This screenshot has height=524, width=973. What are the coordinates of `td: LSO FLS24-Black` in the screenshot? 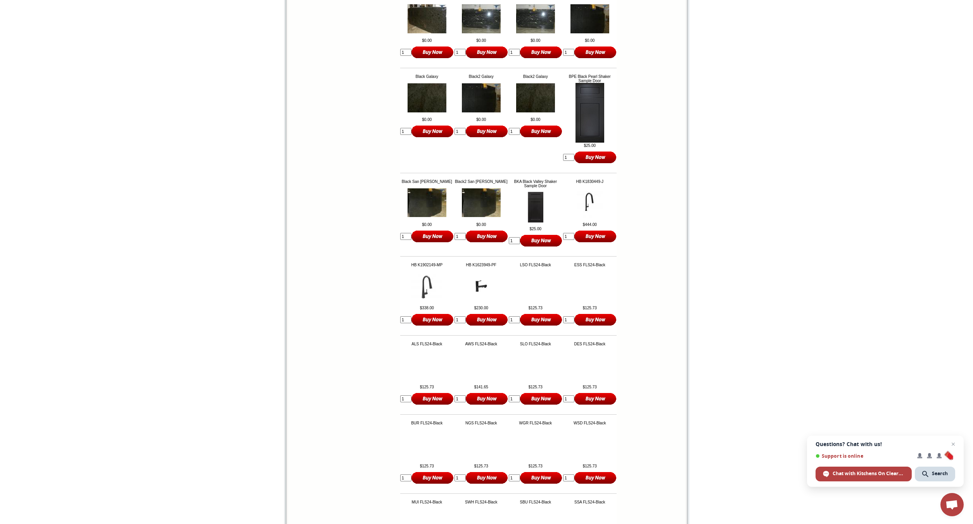 It's located at (535, 265).